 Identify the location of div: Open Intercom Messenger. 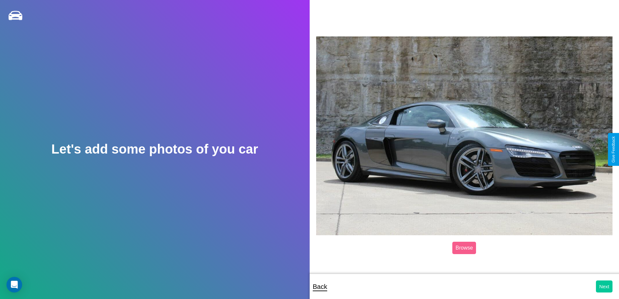
(14, 285).